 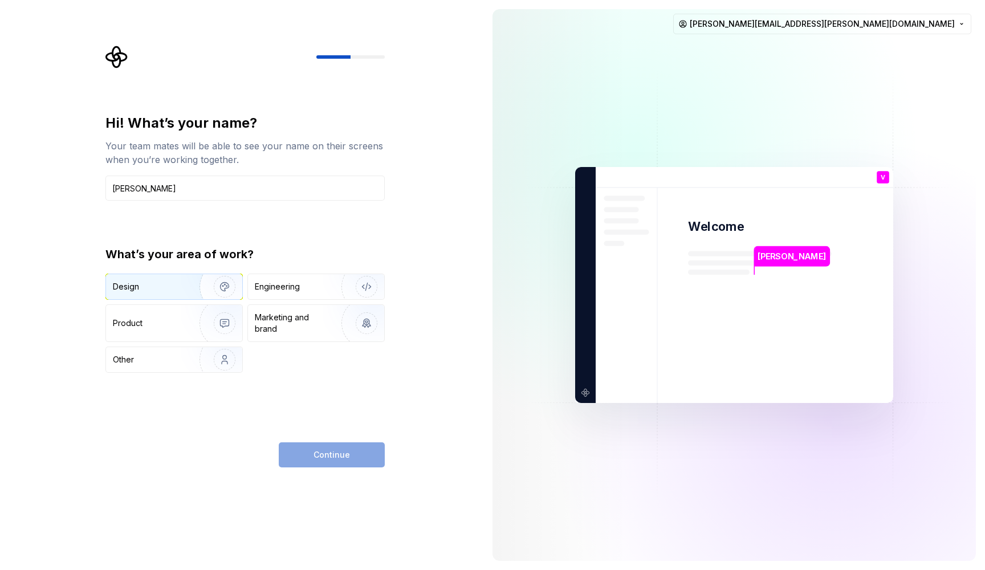 What do you see at coordinates (293, 323) in the screenshot?
I see `div: Marketing and brand` at bounding box center [293, 323].